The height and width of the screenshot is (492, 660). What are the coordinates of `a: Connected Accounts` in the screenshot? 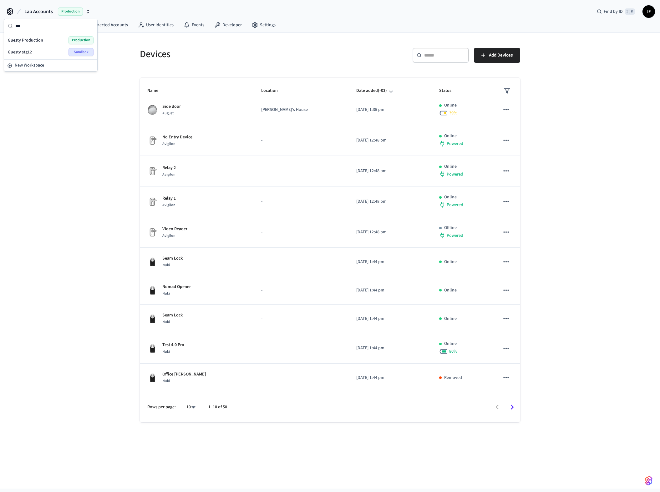 It's located at (104, 25).